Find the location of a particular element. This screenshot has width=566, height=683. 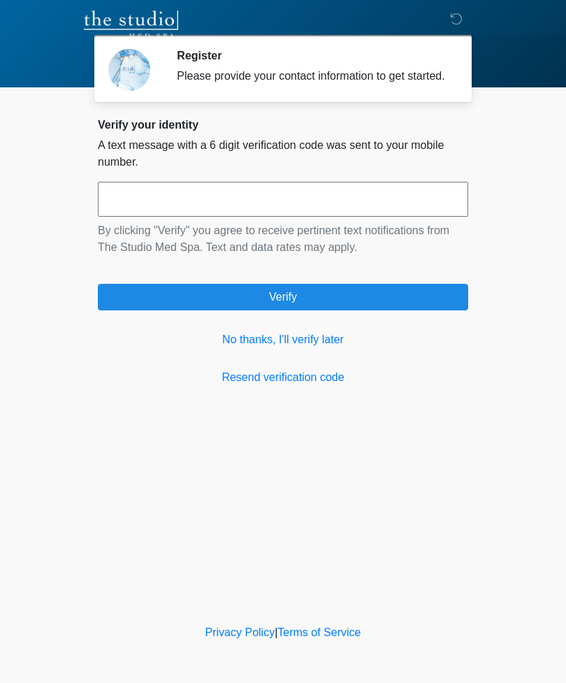

div: Please provide your contact information to get started. is located at coordinates (312, 76).